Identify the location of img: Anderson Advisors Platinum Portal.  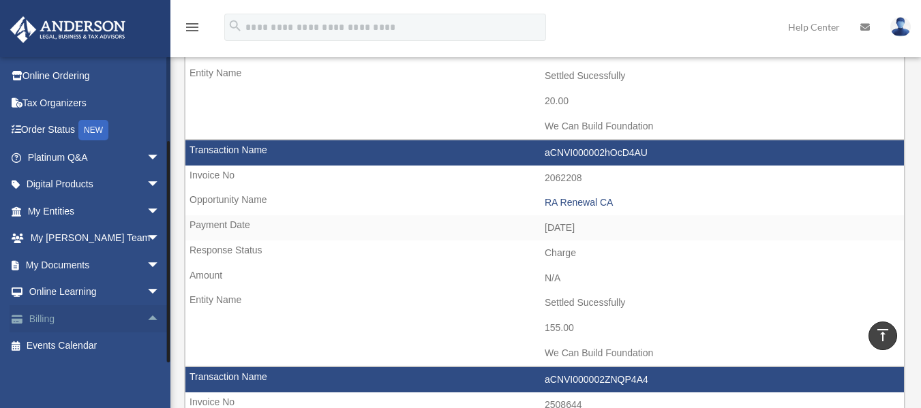
(67, 29).